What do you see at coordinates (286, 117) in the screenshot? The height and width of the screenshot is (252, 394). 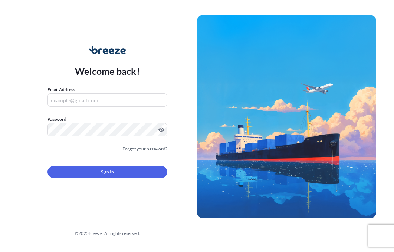 I see `img: Ship illustration` at bounding box center [286, 117].